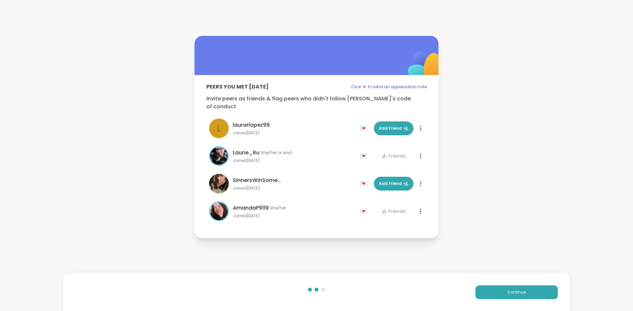 The image size is (633, 311). Describe the element at coordinates (425, 67) in the screenshot. I see `img: ShareWell Logomark` at that location.